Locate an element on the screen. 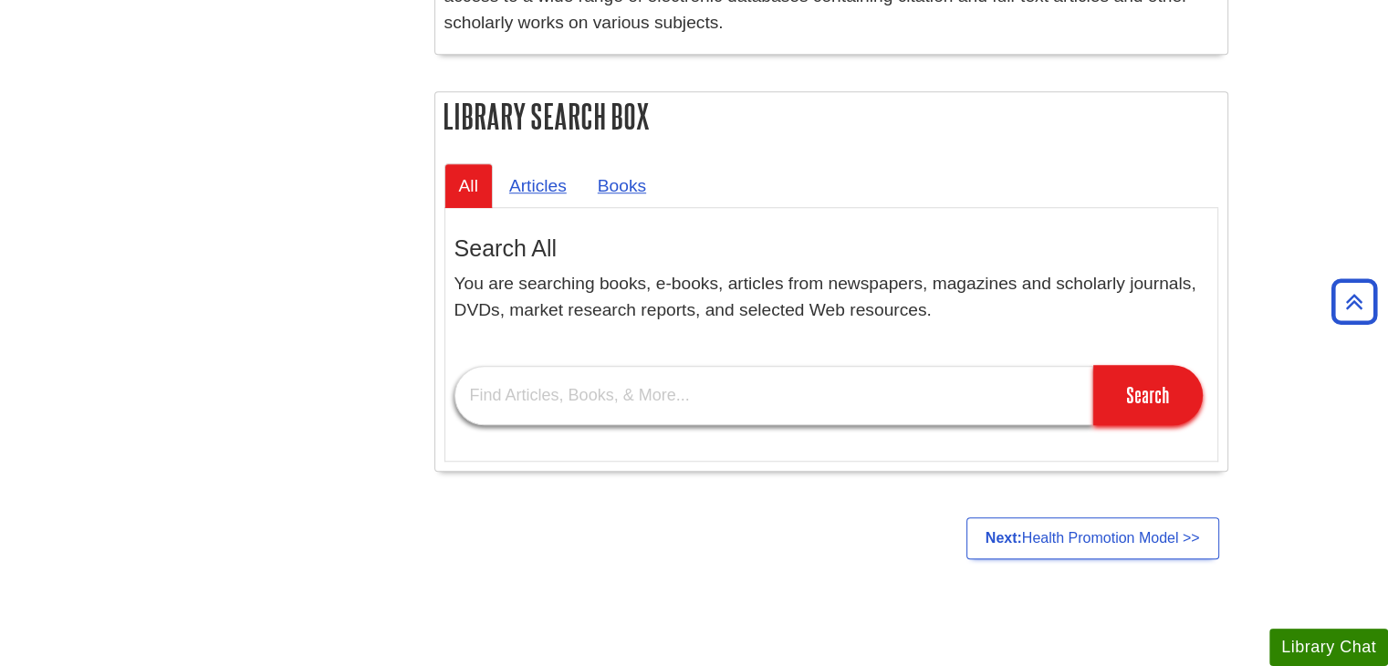  h2: Library Search Box is located at coordinates (831, 116).